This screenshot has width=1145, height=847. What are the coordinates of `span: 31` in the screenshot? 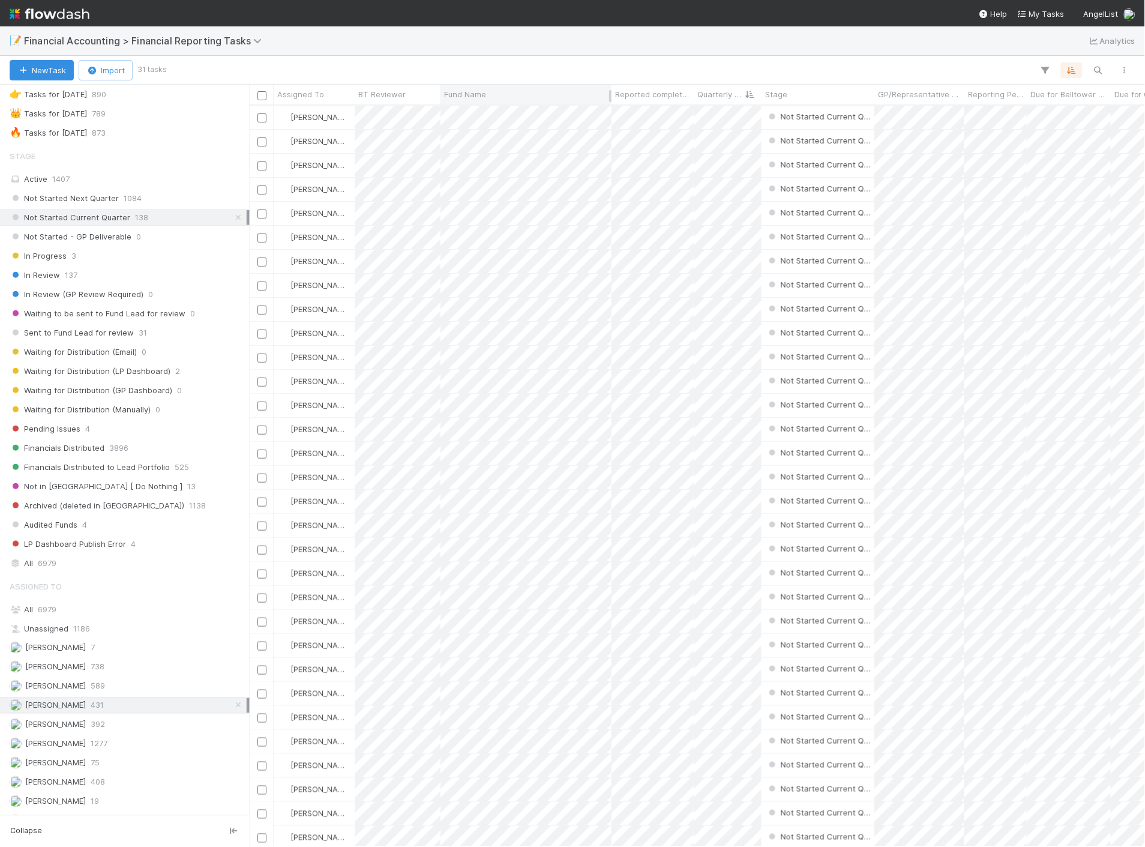 It's located at (143, 332).